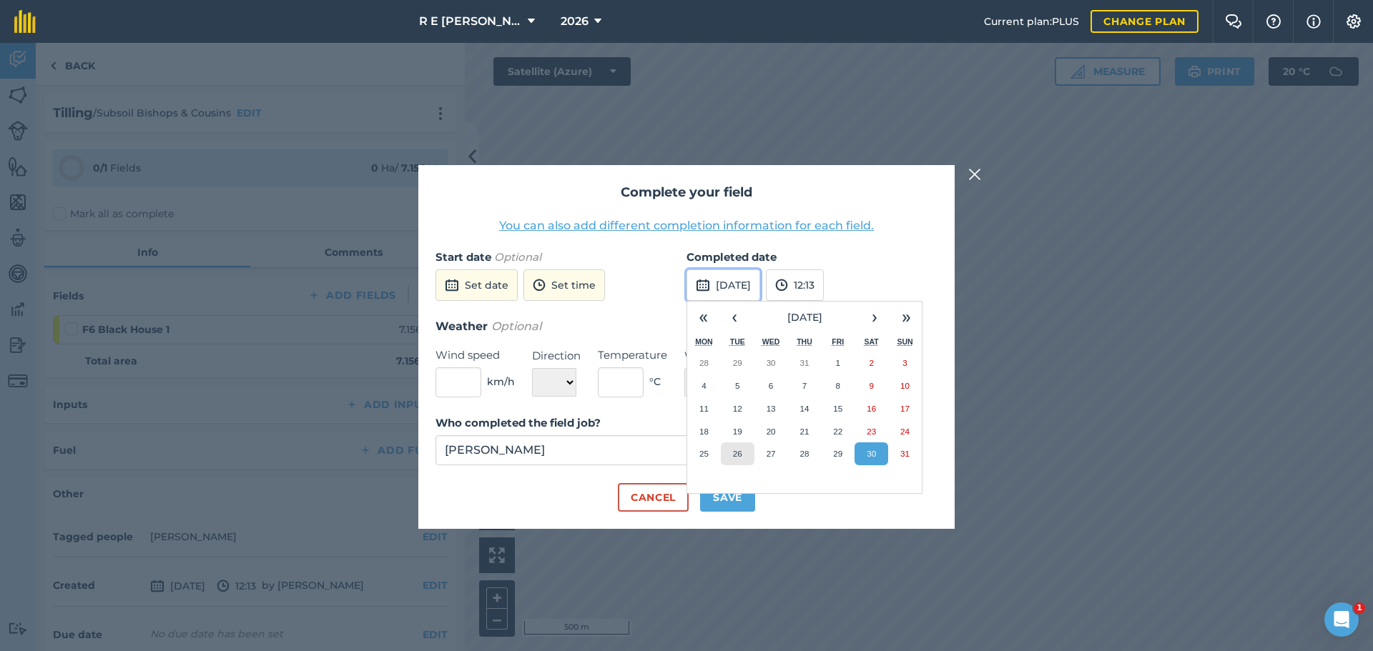  What do you see at coordinates (804, 385) in the screenshot?
I see `abbr: 7 August 2025` at bounding box center [804, 385].